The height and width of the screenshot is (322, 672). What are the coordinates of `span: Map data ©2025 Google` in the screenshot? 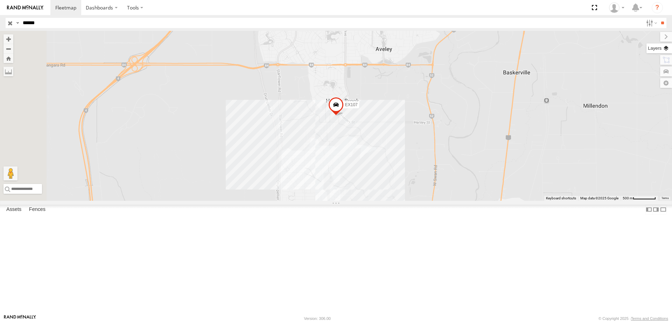 It's located at (599, 198).